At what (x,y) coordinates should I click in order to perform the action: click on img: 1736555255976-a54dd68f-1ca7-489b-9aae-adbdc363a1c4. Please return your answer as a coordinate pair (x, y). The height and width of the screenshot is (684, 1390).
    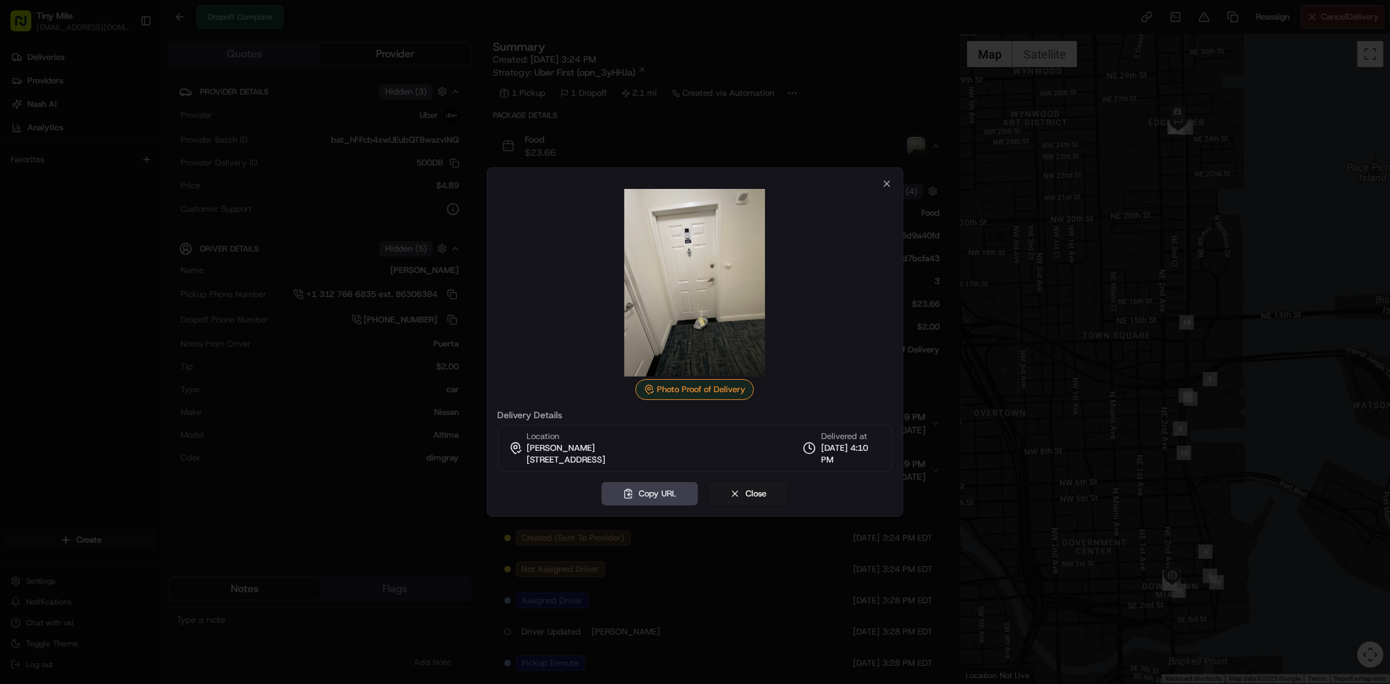
    Looking at the image, I should click on (25, 136).